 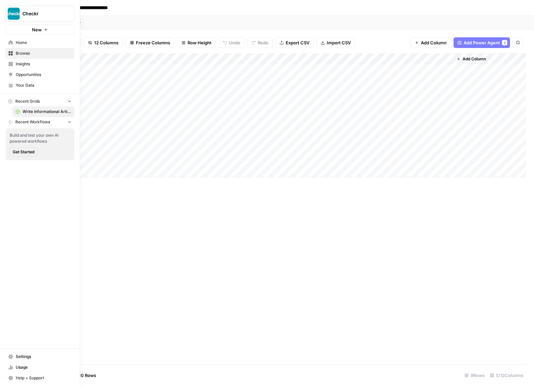 What do you see at coordinates (40, 101) in the screenshot?
I see `button: Recent Grids` at bounding box center [40, 101].